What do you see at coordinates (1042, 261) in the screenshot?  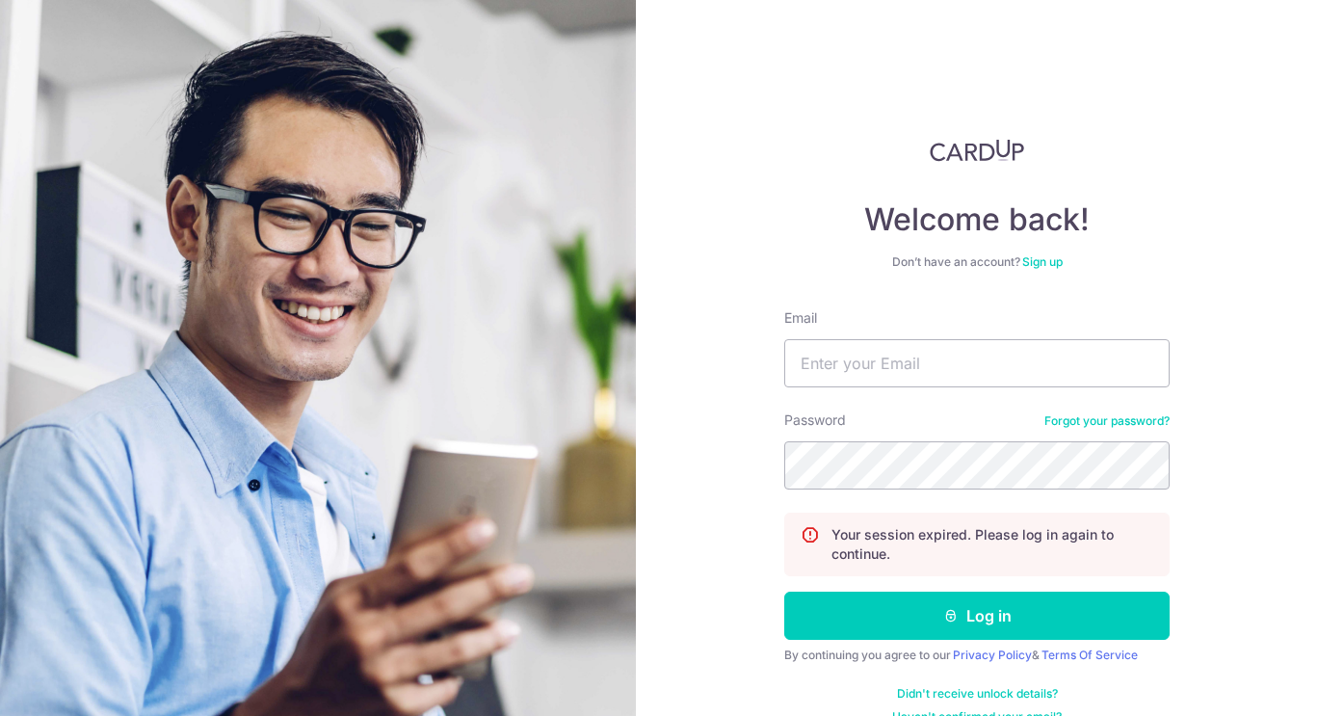 I see `a: Sign up` at bounding box center [1042, 261].